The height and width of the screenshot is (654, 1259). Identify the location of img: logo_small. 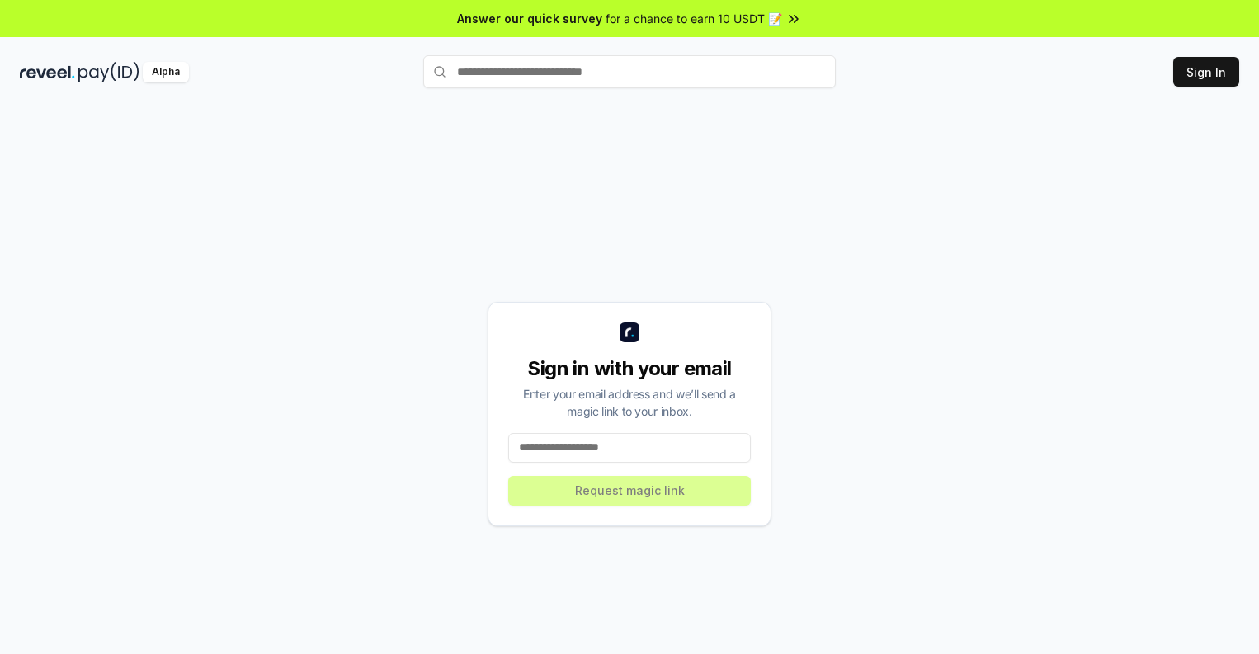
(629, 332).